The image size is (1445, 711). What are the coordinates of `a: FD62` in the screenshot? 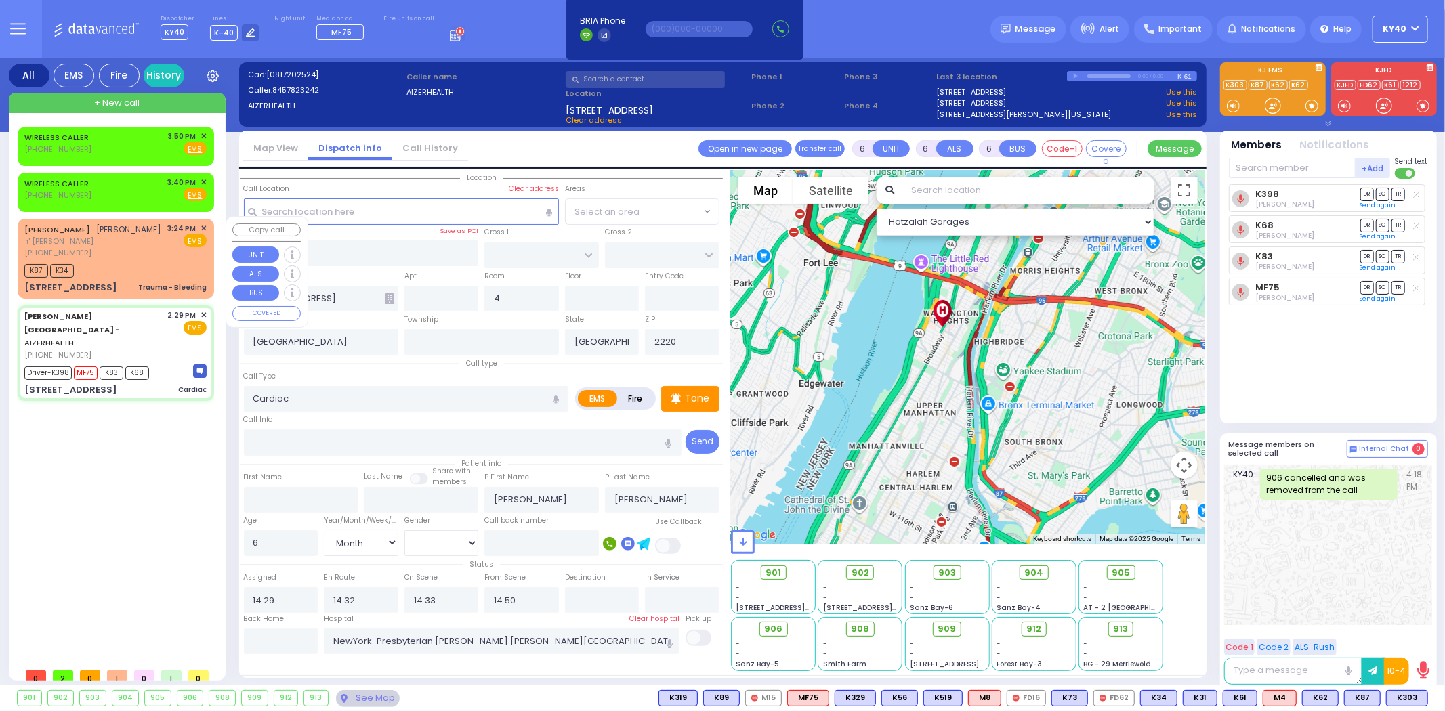 It's located at (1369, 85).